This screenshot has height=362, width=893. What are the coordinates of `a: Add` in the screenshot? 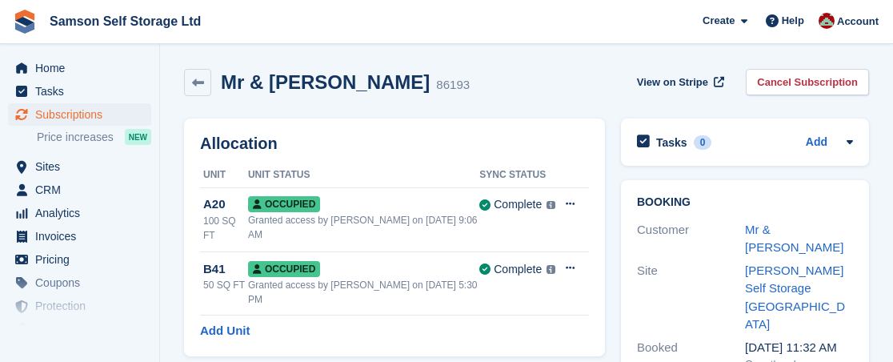 It's located at (817, 142).